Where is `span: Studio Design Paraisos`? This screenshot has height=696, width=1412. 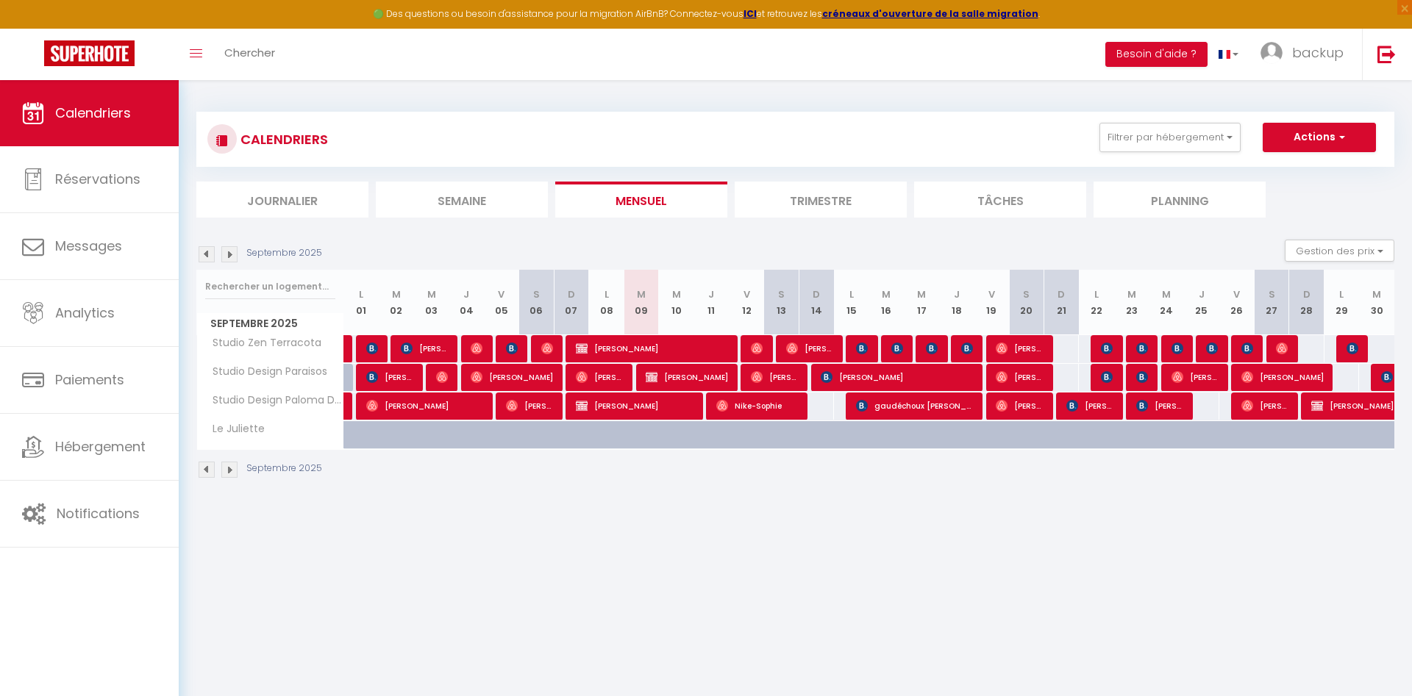 span: Studio Design Paraisos is located at coordinates (265, 372).